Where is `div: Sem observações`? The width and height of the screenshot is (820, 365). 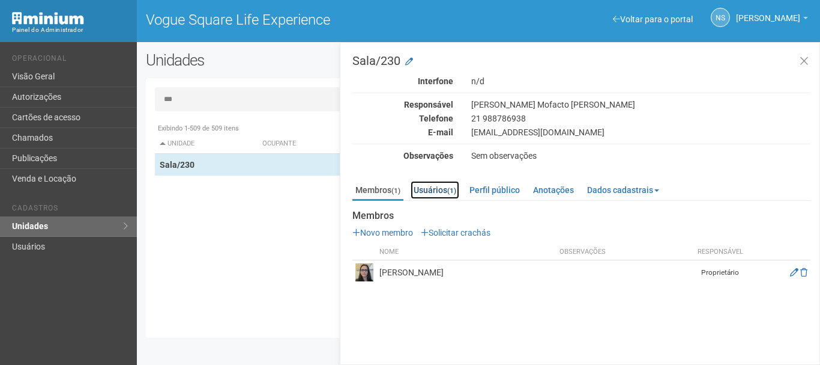 div: Sem observações is located at coordinates (641, 156).